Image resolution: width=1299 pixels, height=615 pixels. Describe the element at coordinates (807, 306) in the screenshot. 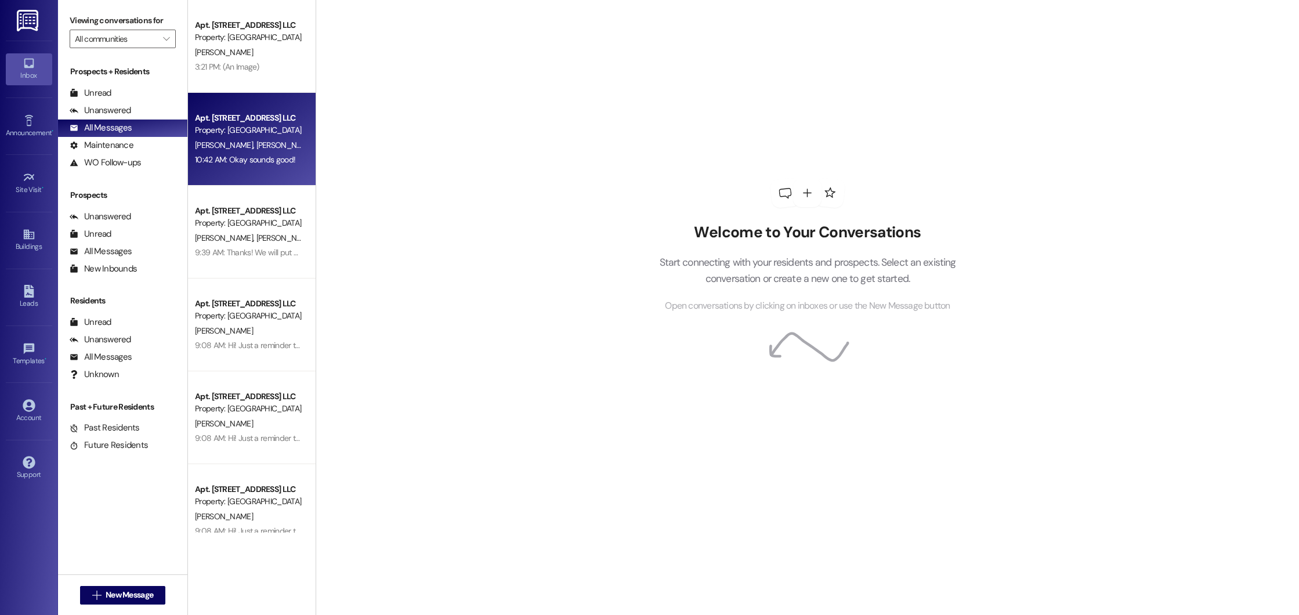

I see `span: Open conversations by clicking on inboxes or use the New Message button` at that location.